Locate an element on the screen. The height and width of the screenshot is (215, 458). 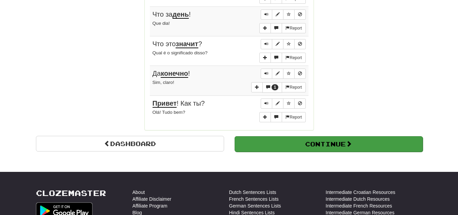
button: Continue is located at coordinates (329, 144).